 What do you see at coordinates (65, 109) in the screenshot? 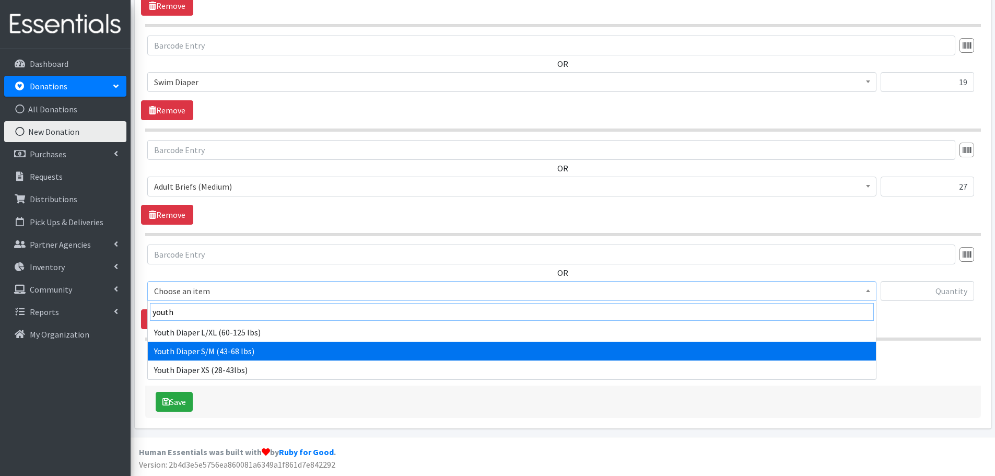
I see `a: All Donations` at bounding box center [65, 109].